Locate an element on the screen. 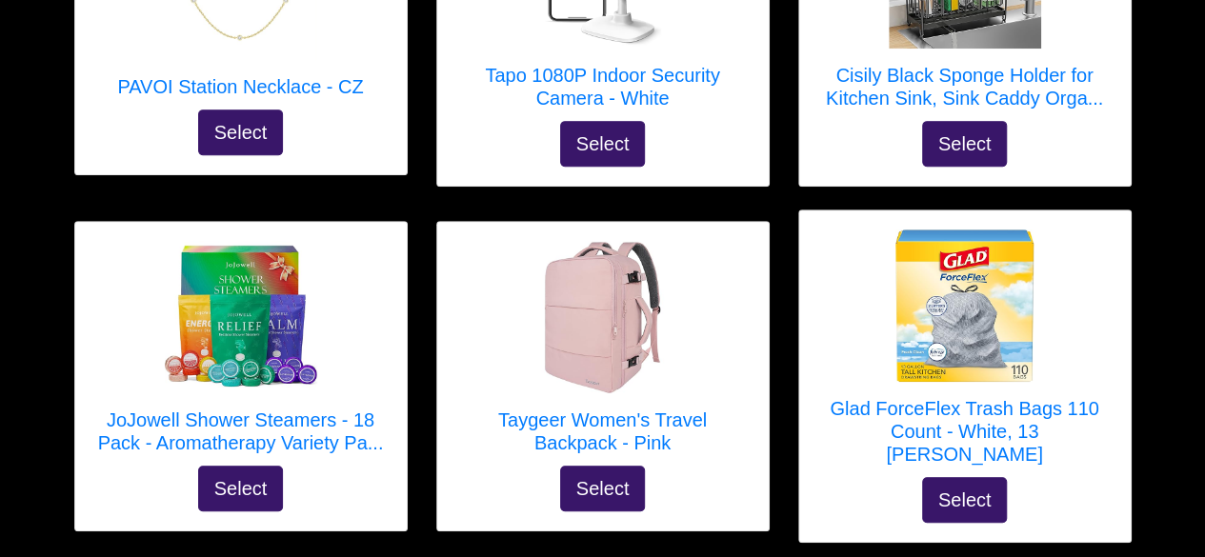  h5: Taygeer Women's Travel Backpack - Pink is located at coordinates (603, 432).